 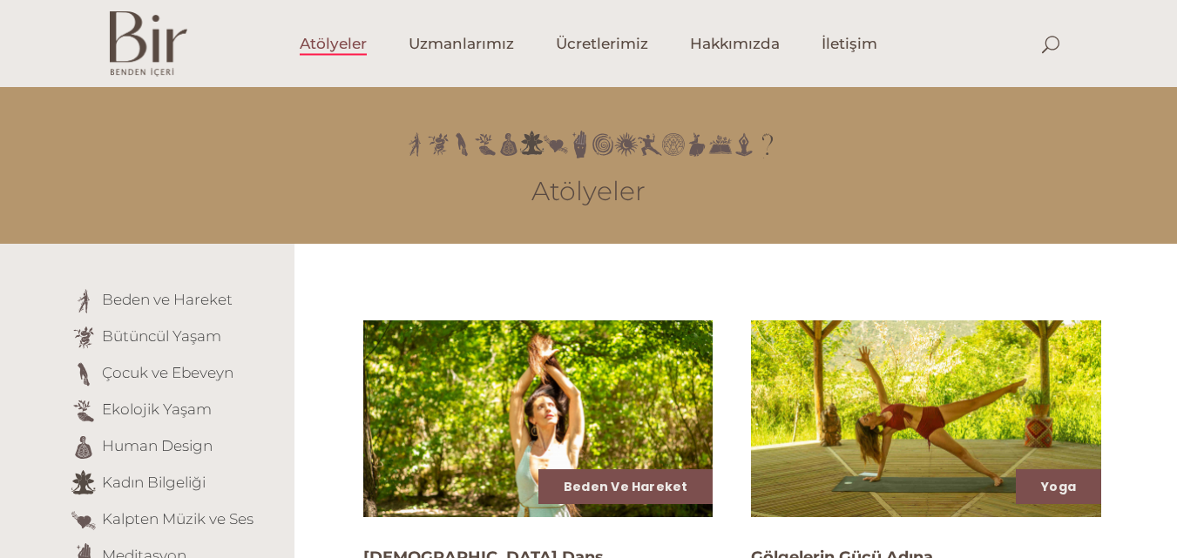 I want to click on a: Human Design, so click(x=157, y=446).